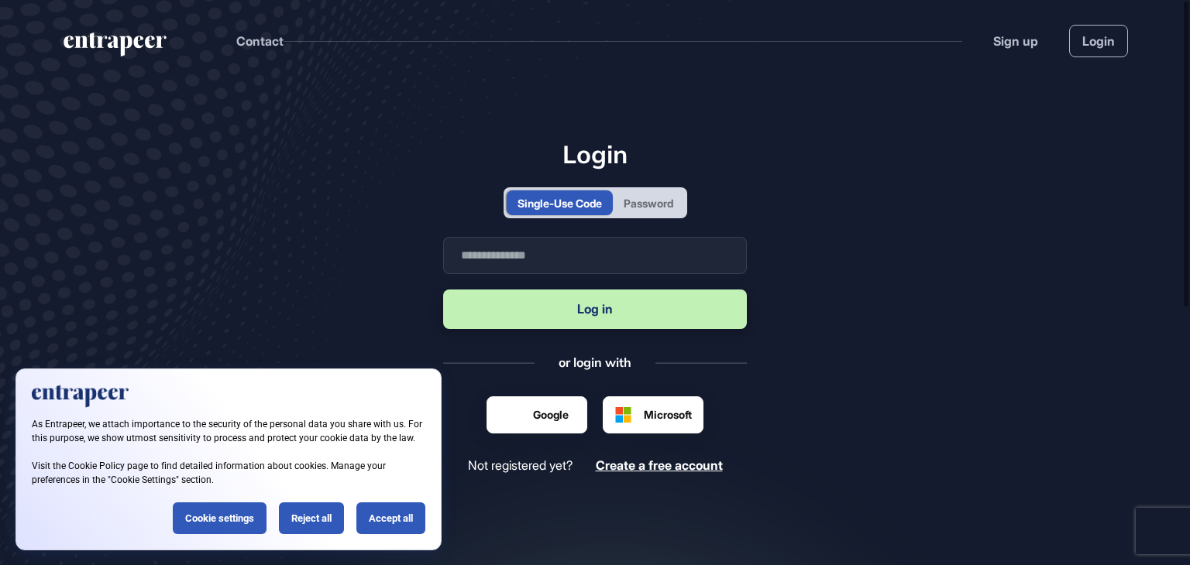 Image resolution: width=1190 pixels, height=565 pixels. Describe the element at coordinates (595, 154) in the screenshot. I see `h1: Login` at that location.